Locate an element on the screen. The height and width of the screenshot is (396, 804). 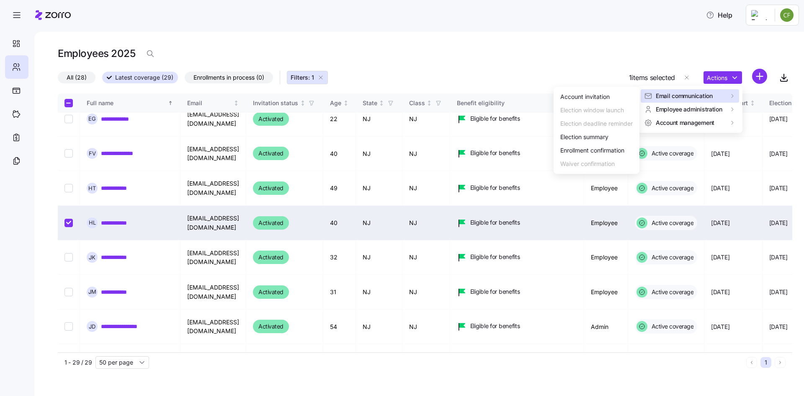
input: Select record 12 is located at coordinates (69, 223).